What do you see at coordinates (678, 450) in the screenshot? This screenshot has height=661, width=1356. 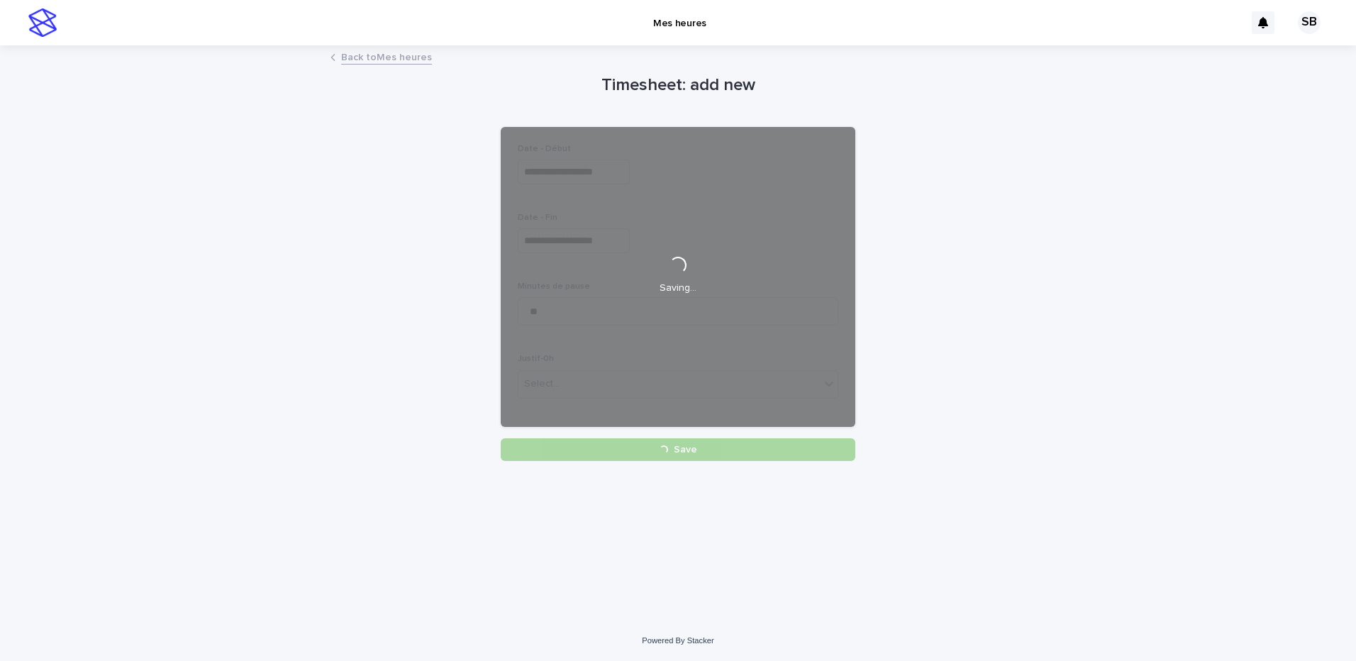 I see `button: Save` at bounding box center [678, 450].